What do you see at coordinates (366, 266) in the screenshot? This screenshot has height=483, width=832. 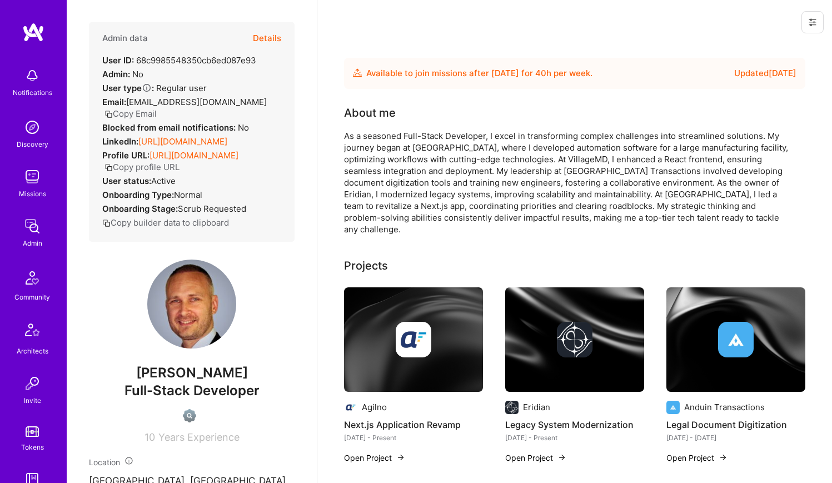 I see `div: Projects` at bounding box center [366, 266].